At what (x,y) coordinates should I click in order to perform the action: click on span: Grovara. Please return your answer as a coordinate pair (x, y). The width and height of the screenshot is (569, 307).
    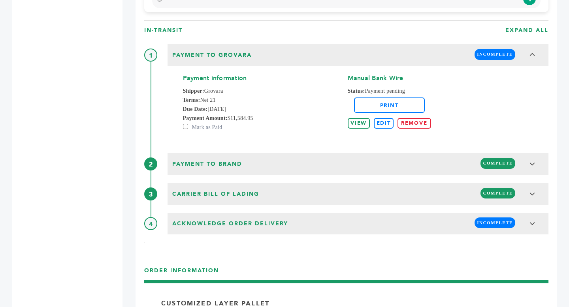
    Looking at the image, I should click on (241, 91).